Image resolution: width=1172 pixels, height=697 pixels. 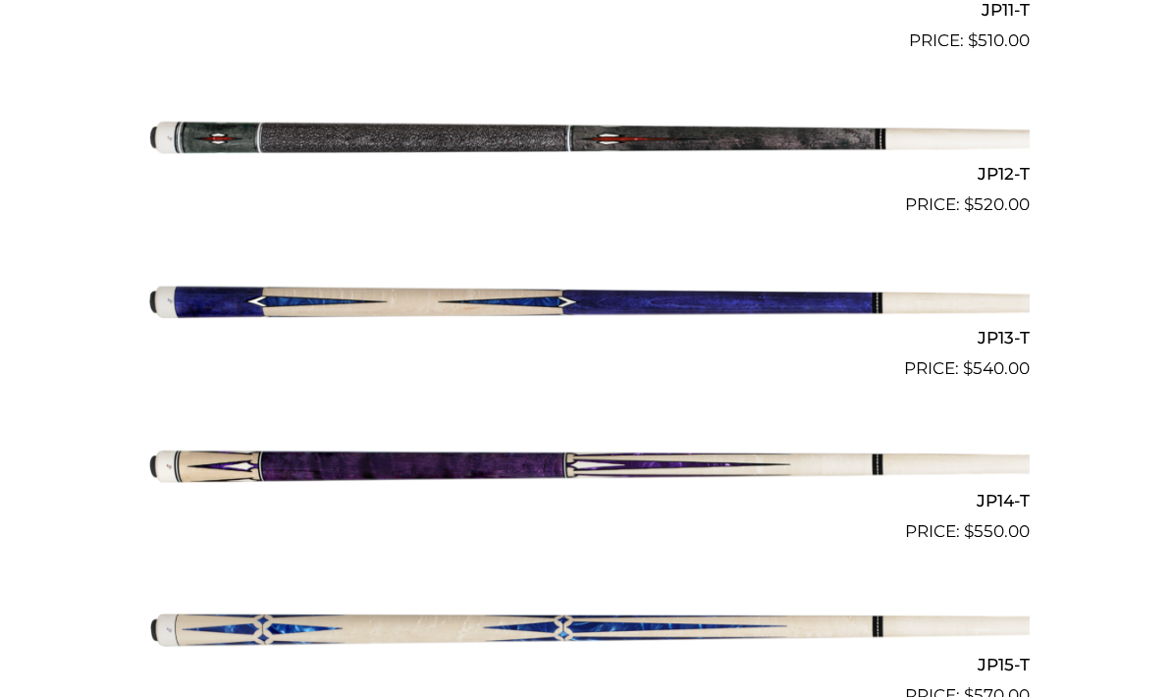 I want to click on a: JP12-T $520.00, so click(x=586, y=139).